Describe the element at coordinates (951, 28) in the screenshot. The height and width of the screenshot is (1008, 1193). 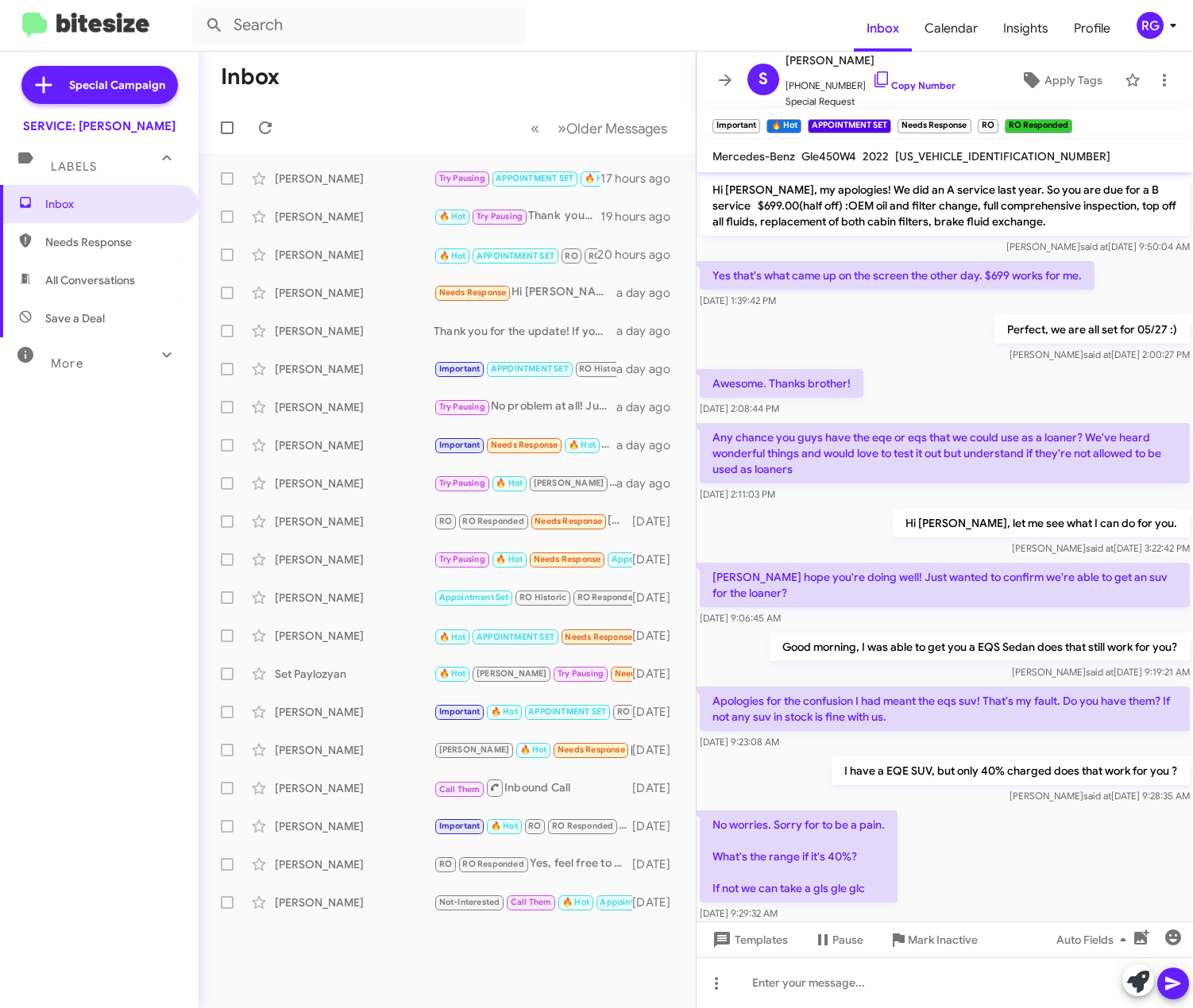
I see `span: Calendar` at that location.